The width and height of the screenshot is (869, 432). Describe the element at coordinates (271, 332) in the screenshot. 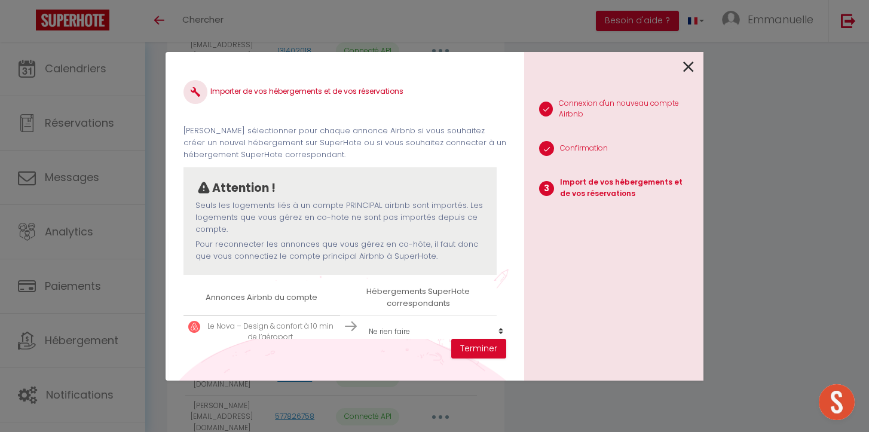

I see `p: Le Nova – Design & confort à 10 min de l’aéroport` at that location.